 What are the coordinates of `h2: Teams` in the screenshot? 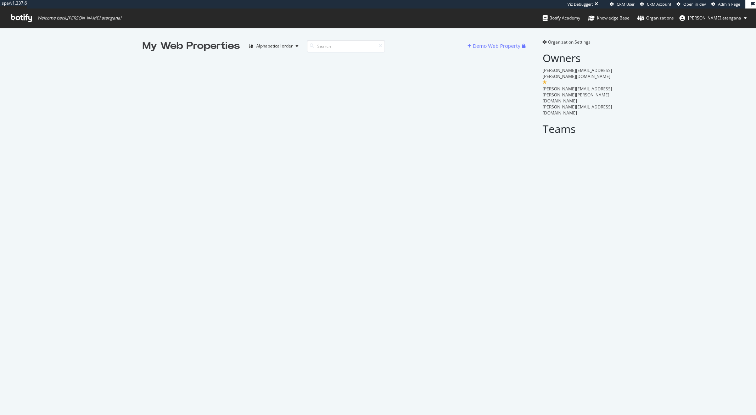 It's located at (578, 129).